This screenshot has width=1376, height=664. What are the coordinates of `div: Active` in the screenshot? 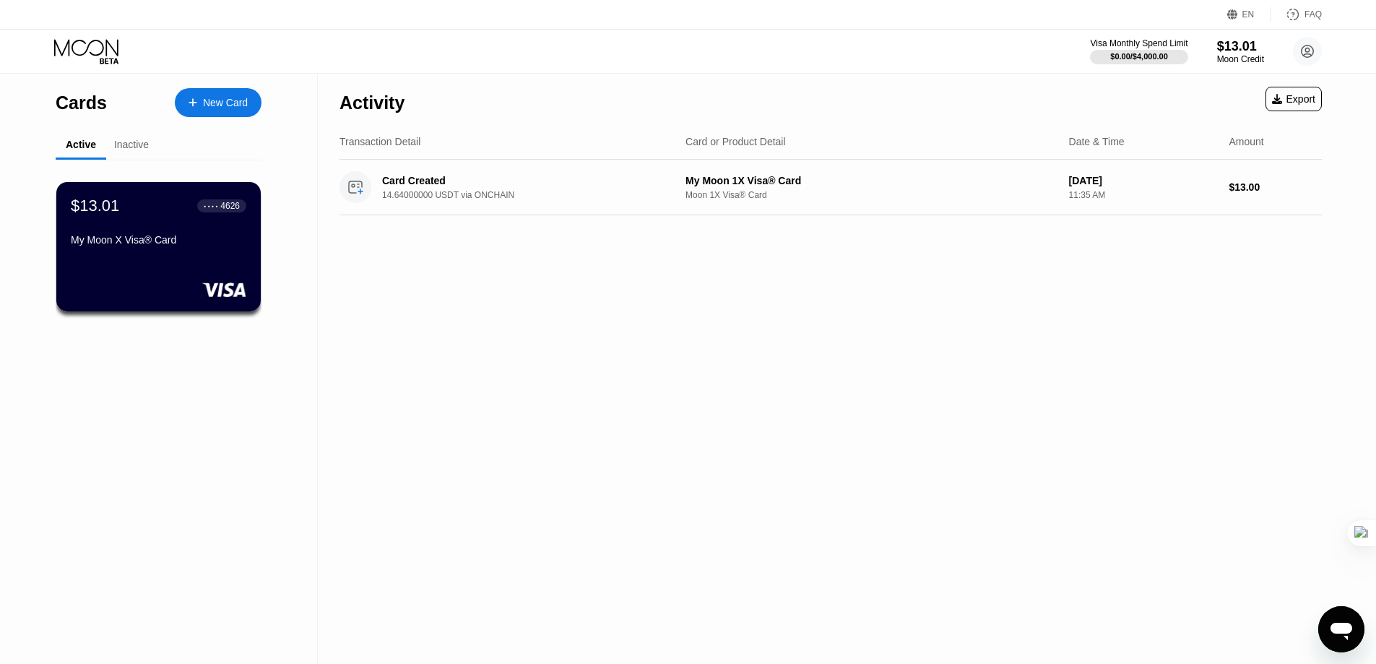 It's located at (81, 145).